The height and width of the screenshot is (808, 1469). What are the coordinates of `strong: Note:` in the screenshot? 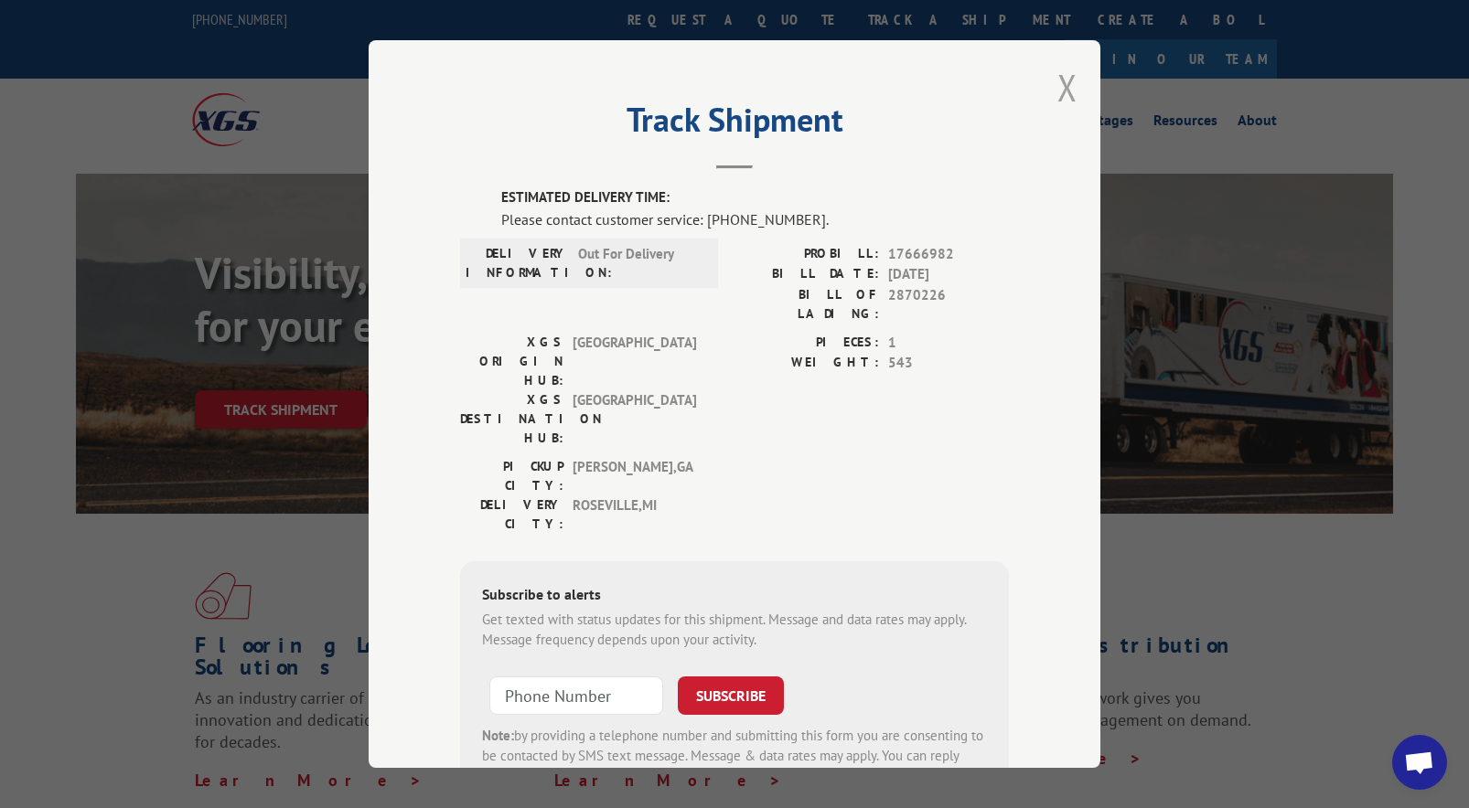 It's located at (497, 735).